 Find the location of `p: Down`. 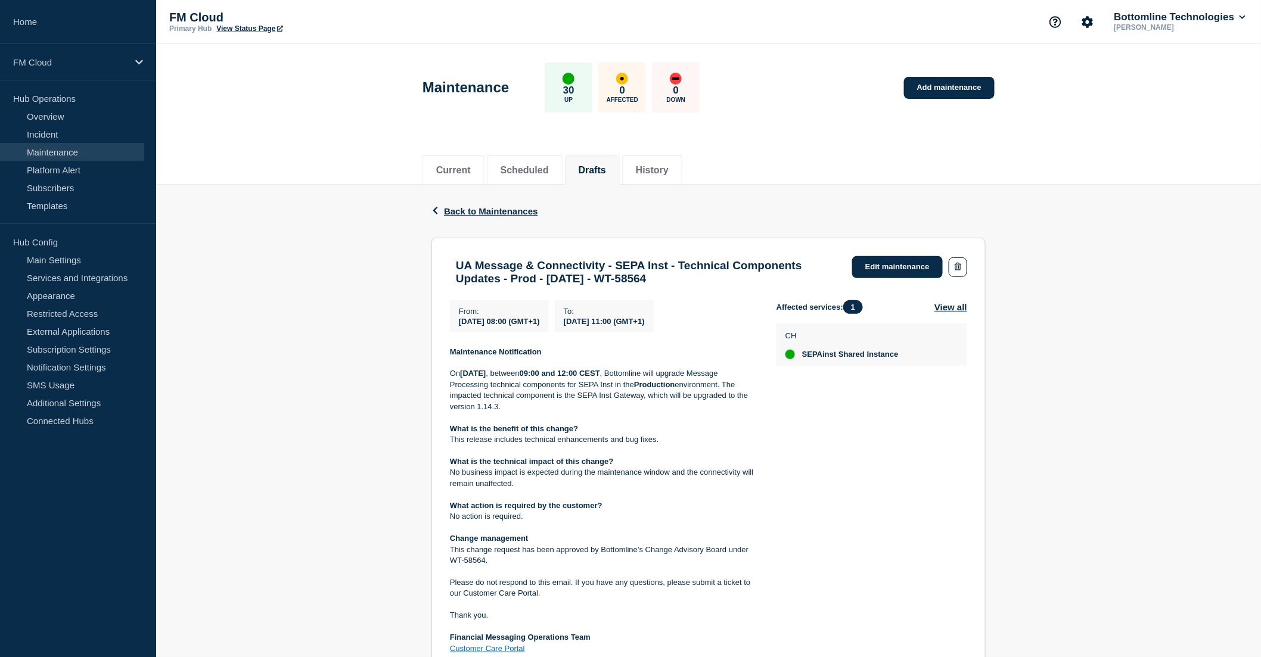

p: Down is located at coordinates (677, 100).